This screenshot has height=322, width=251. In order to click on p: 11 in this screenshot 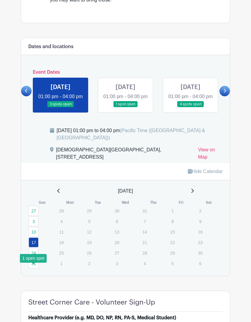, I will do `click(61, 232)`.